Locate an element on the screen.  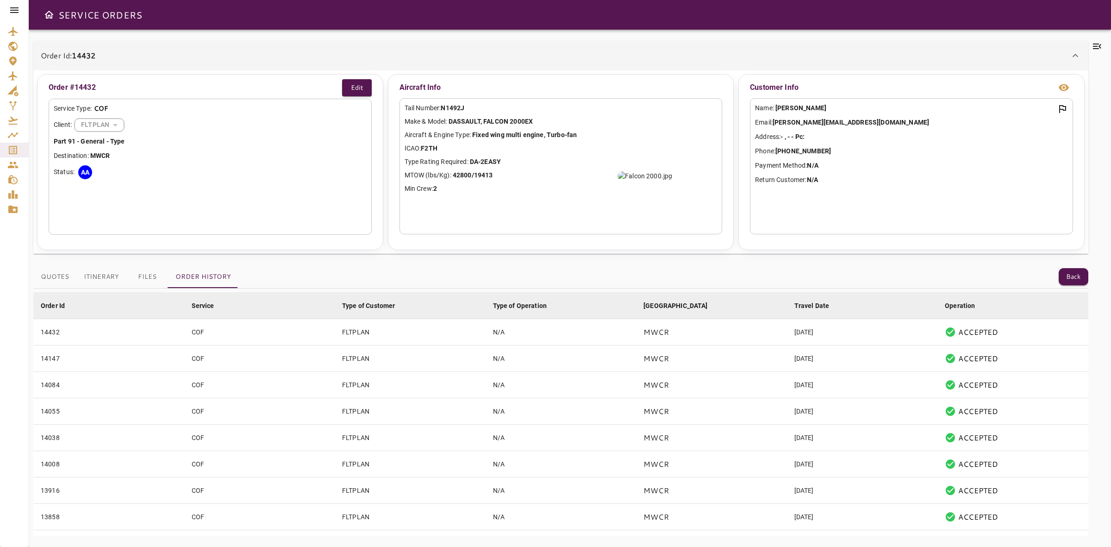
button: view info is located at coordinates (1064, 88).